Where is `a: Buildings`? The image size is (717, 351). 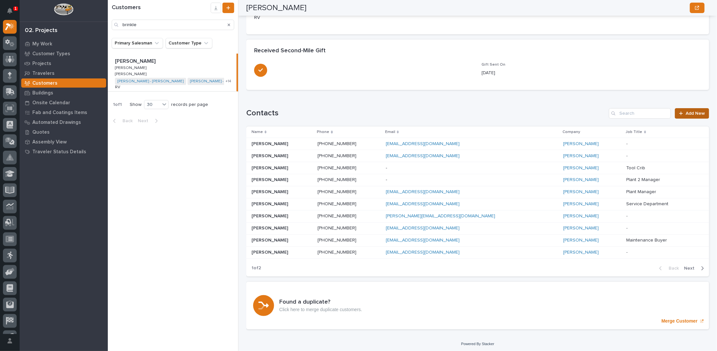
a: Buildings is located at coordinates (64, 93).